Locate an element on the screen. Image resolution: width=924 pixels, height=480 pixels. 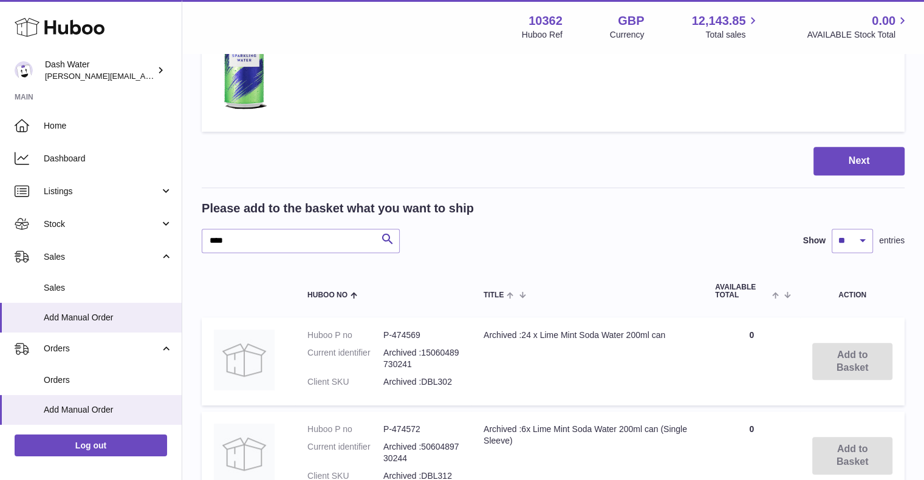
span: entries is located at coordinates (892, 241).